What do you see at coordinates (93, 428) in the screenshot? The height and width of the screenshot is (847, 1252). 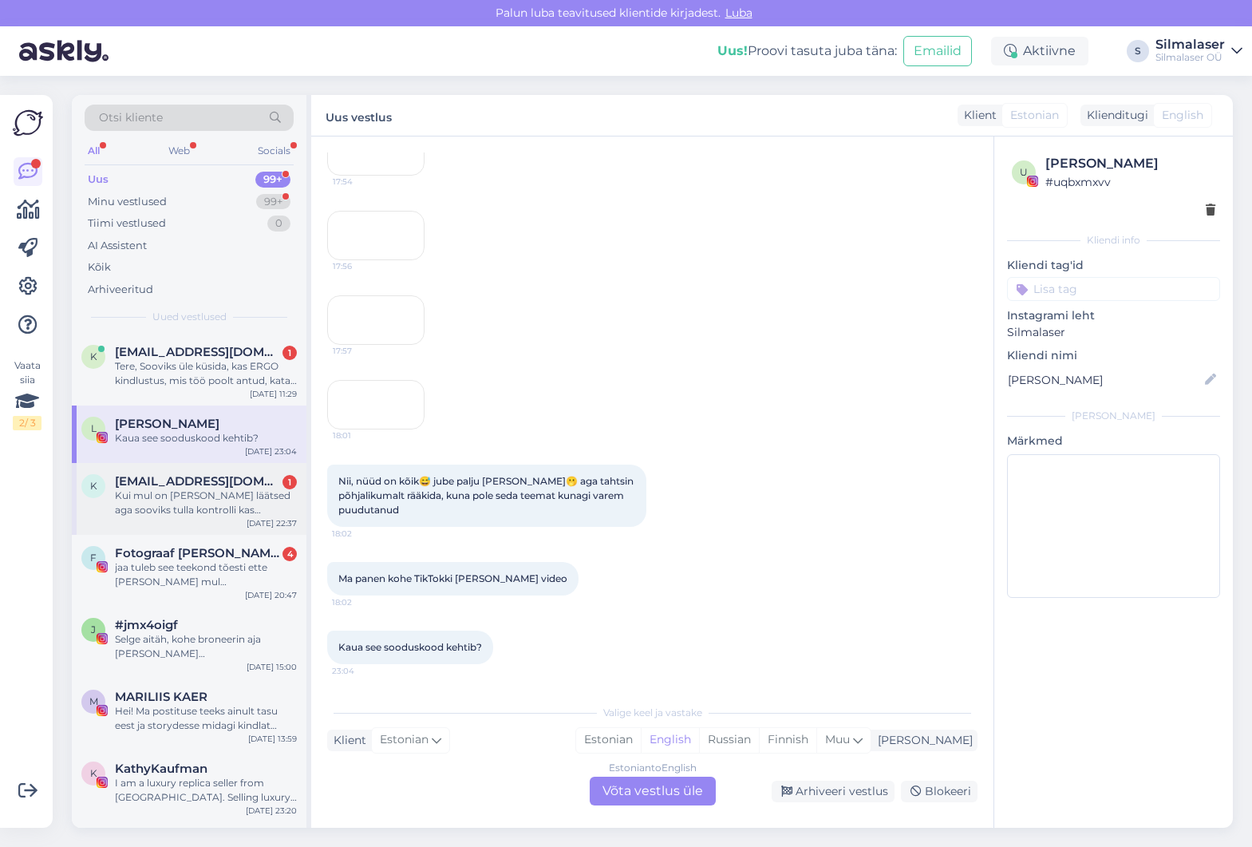 I see `span: L` at bounding box center [93, 428].